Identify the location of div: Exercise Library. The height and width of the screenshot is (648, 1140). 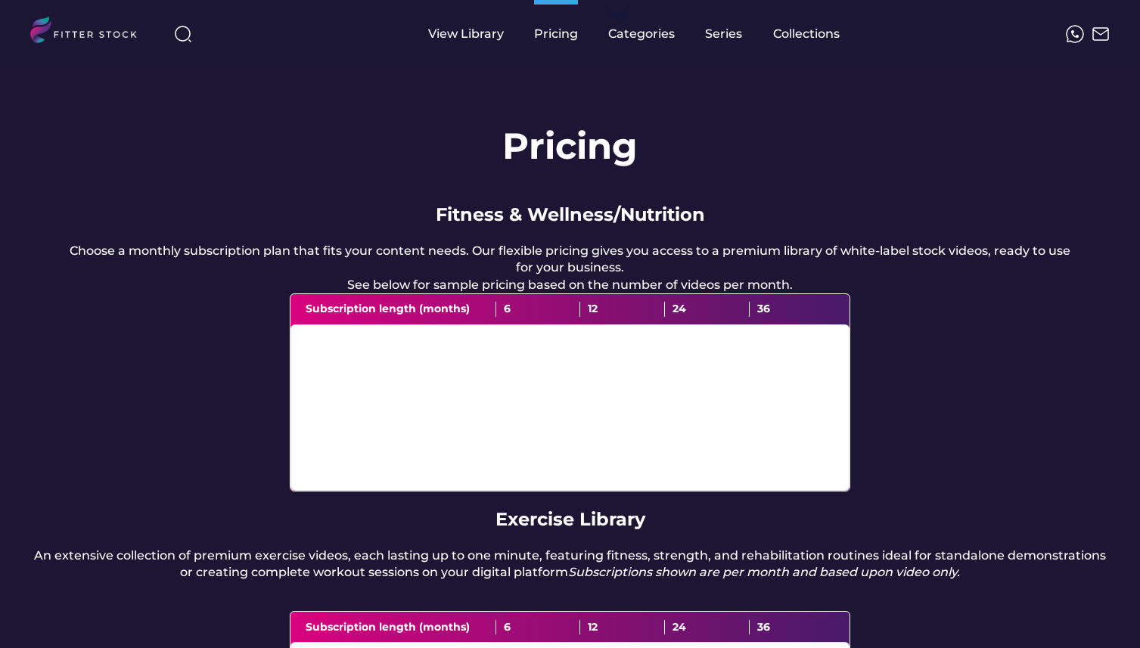
(570, 520).